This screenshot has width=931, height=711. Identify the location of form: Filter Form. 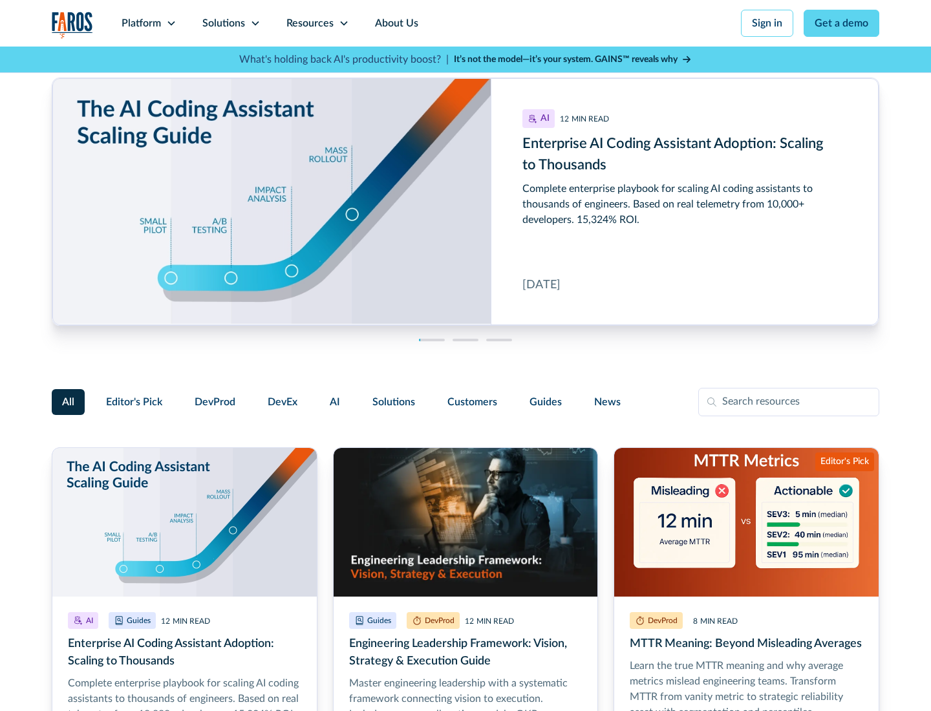
(465, 402).